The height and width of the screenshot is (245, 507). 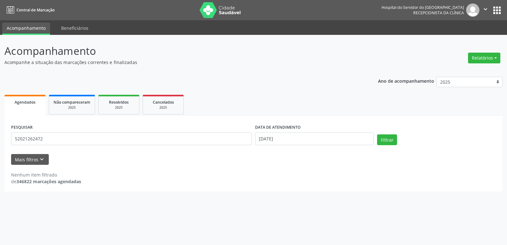 I want to click on label: DATA DE ATENDIMENTO, so click(x=278, y=127).